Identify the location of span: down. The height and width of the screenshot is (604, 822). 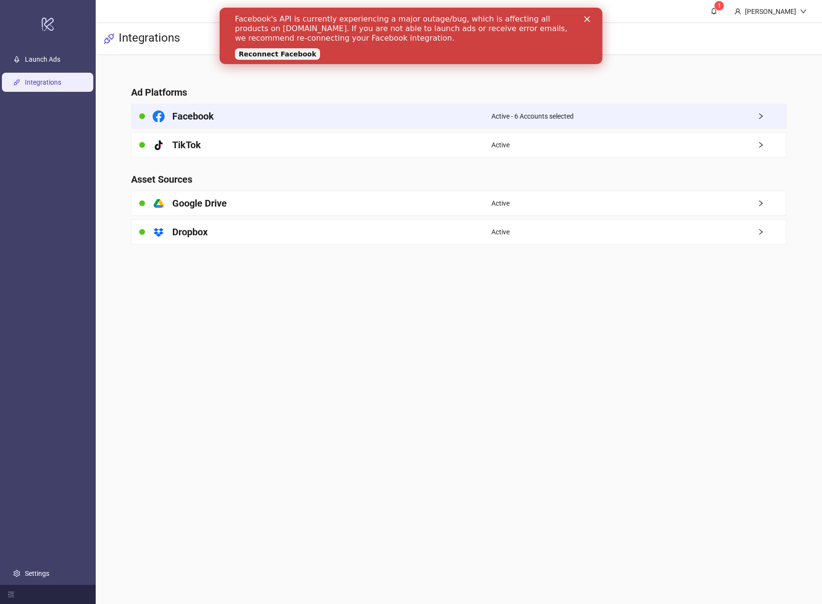
(803, 11).